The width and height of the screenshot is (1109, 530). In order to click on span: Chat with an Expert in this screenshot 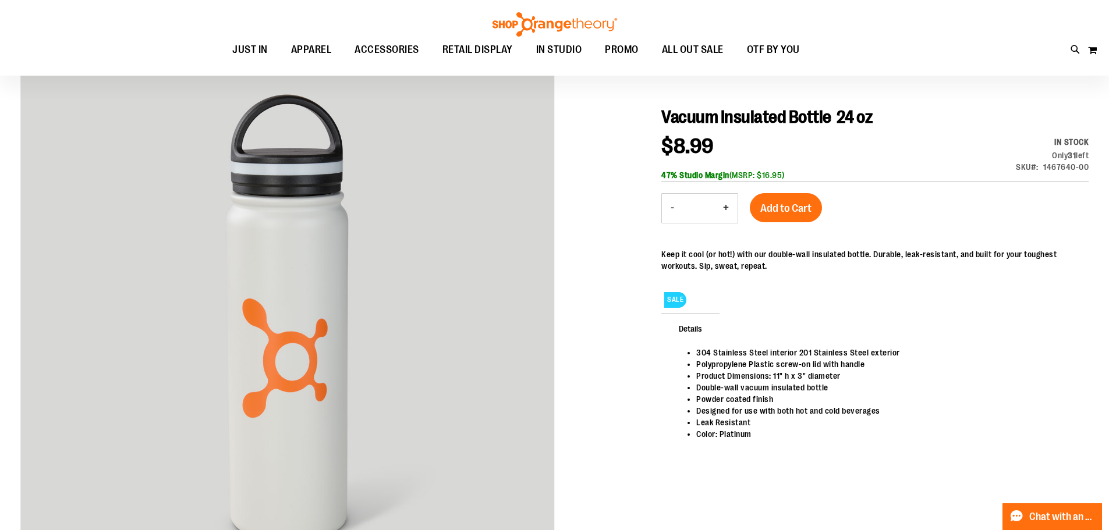, I will do `click(1062, 517)`.